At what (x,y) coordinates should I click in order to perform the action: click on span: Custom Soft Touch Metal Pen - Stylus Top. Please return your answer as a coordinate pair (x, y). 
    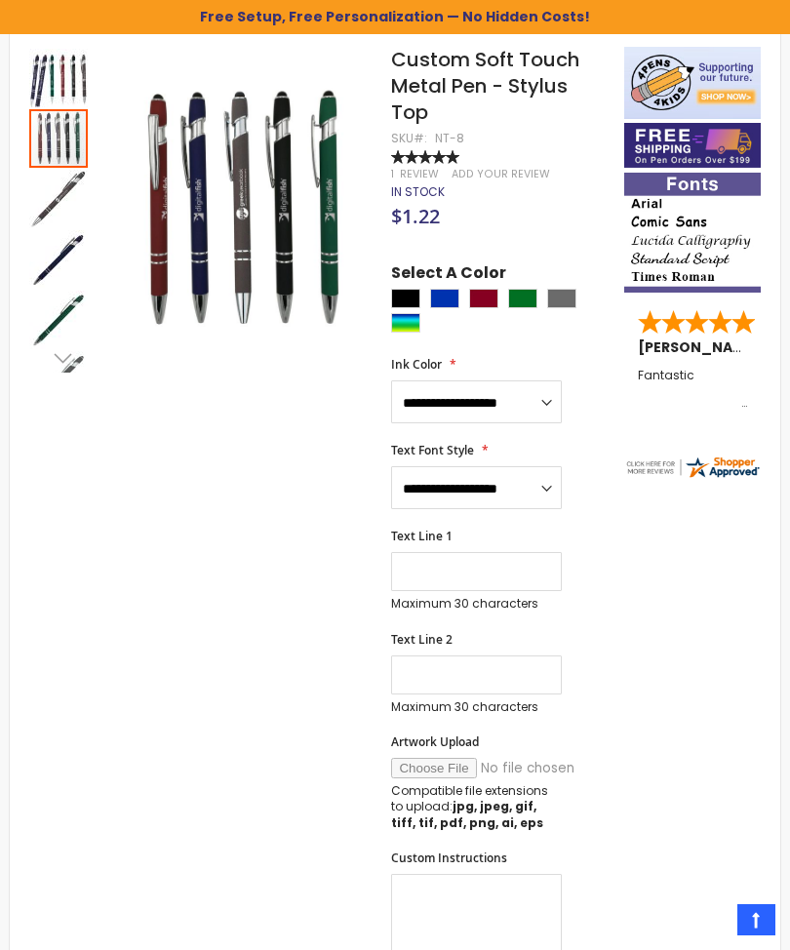
    Looking at the image, I should click on (485, 86).